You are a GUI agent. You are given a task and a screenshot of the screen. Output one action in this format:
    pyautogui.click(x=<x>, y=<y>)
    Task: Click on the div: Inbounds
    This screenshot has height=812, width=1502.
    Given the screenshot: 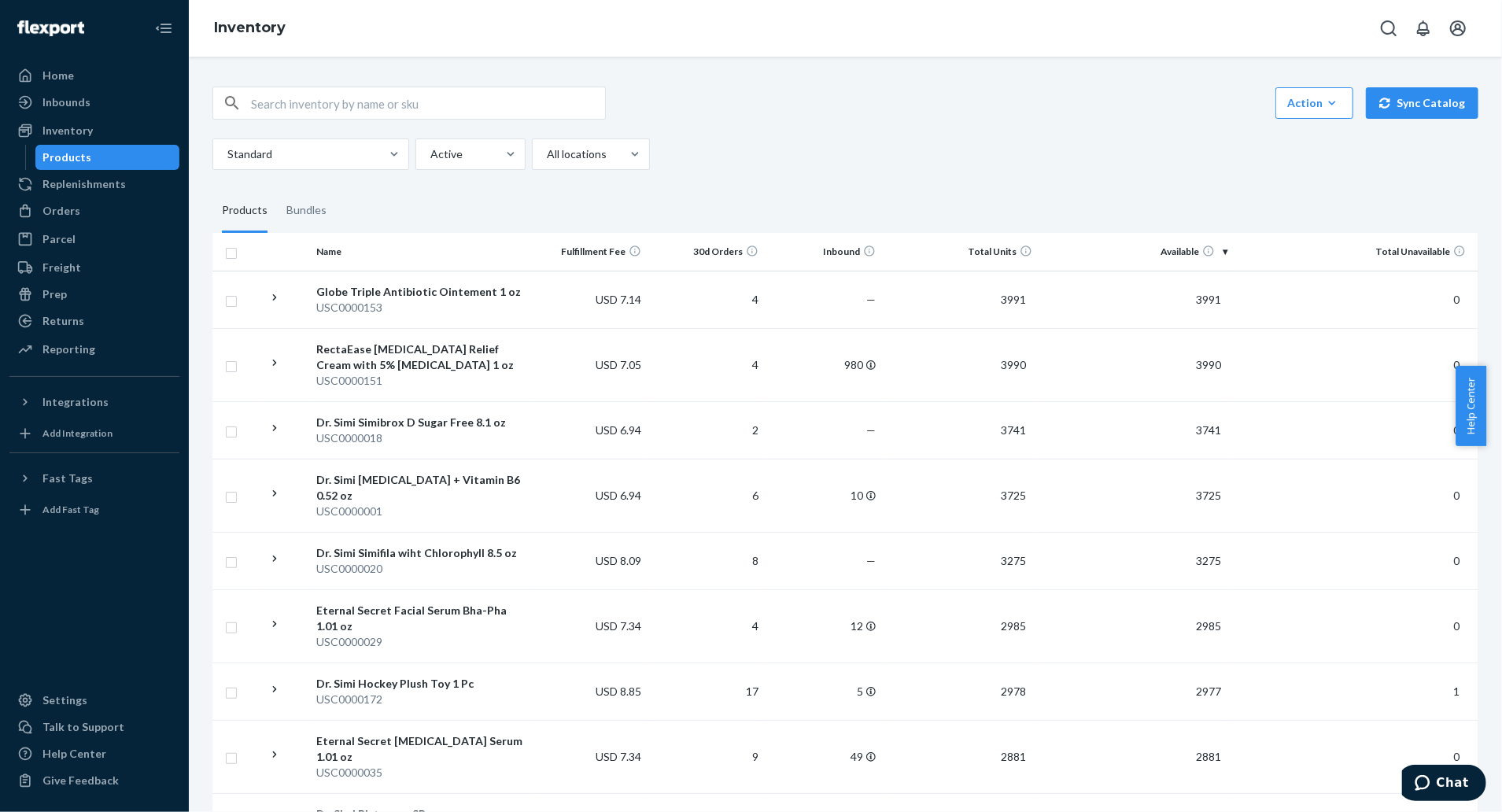 What is the action you would take?
    pyautogui.click(x=66, y=102)
    